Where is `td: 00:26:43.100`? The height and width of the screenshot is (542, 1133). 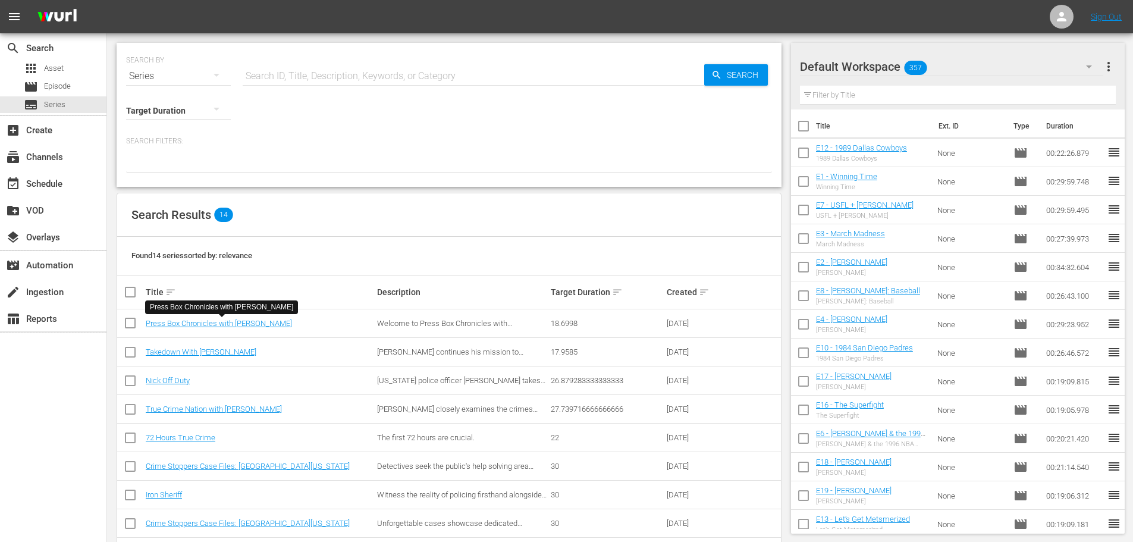 td: 00:26:43.100 is located at coordinates (1075, 296).